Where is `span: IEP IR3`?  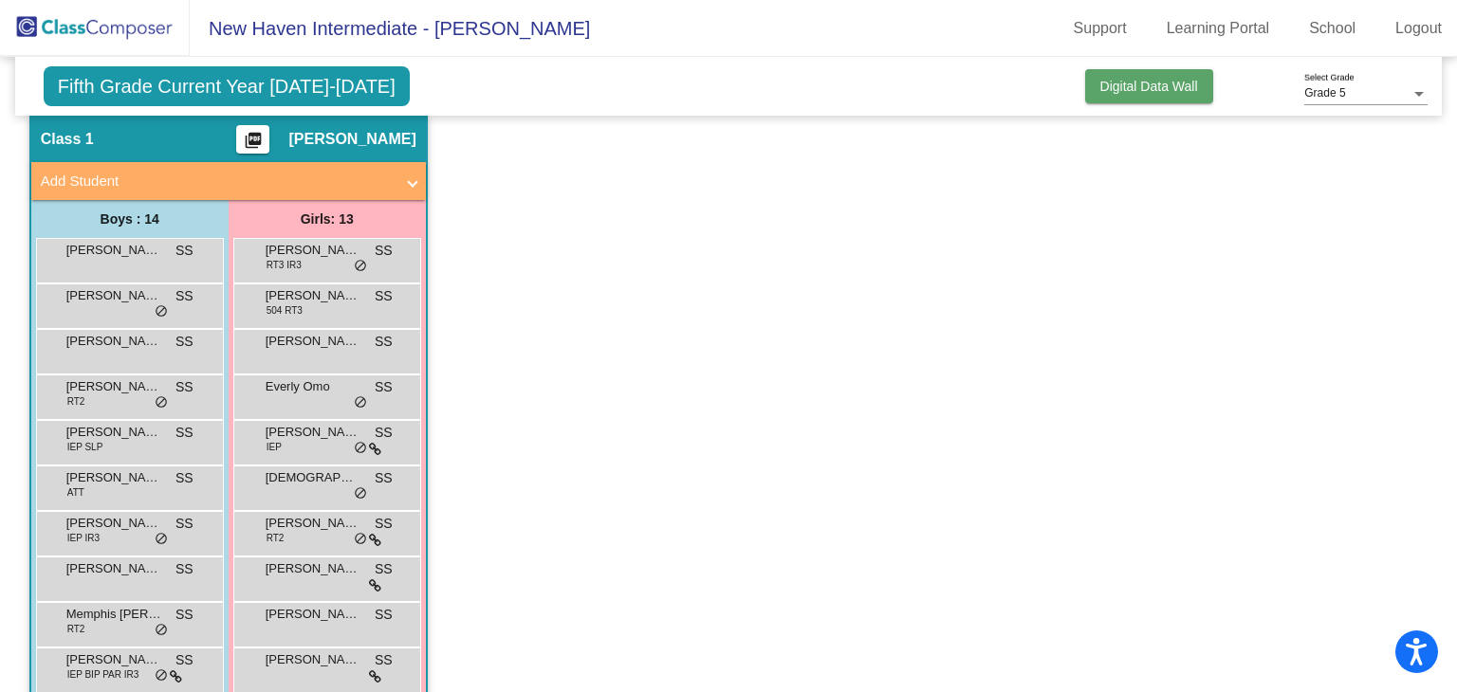 span: IEP IR3 is located at coordinates (83, 538).